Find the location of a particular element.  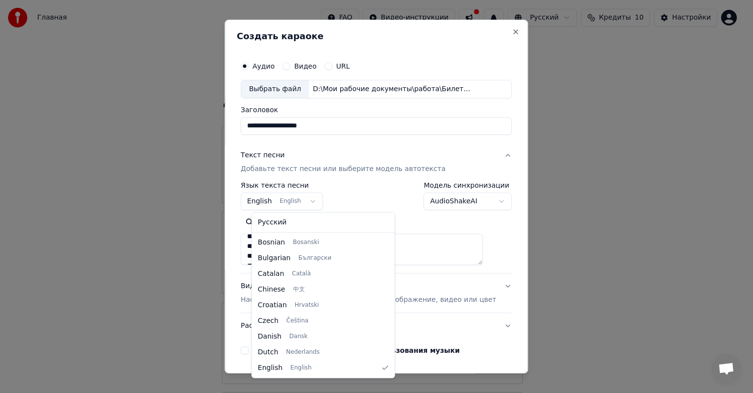

span: 中文 is located at coordinates (299, 290).